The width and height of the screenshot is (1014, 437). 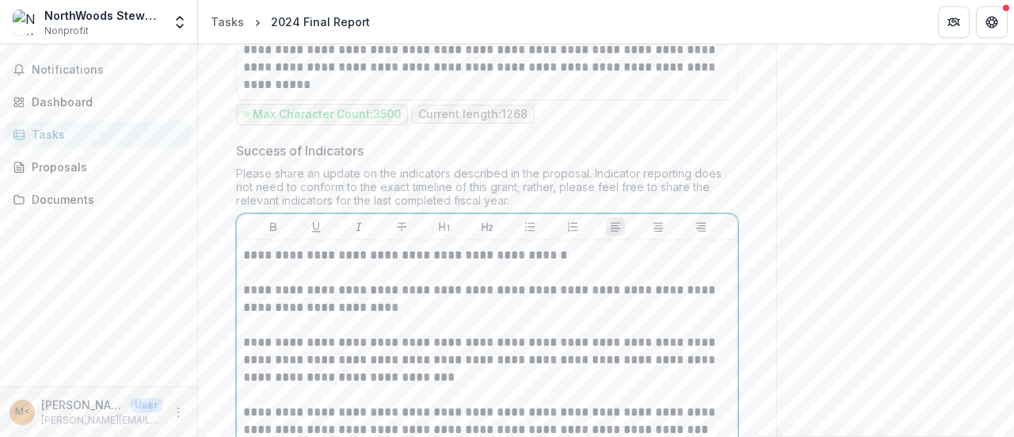 What do you see at coordinates (954, 22) in the screenshot?
I see `button: Partners` at bounding box center [954, 22].